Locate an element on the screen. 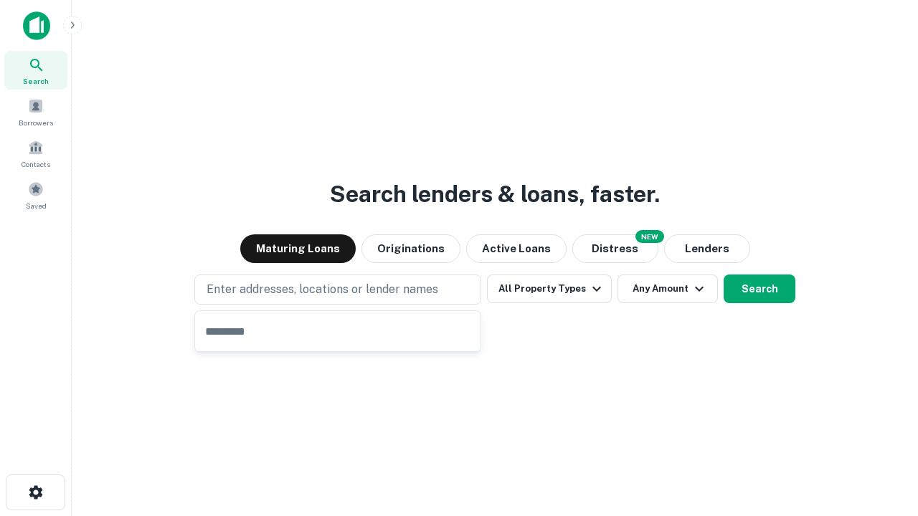 The height and width of the screenshot is (516, 918). span: Saved is located at coordinates (36, 206).